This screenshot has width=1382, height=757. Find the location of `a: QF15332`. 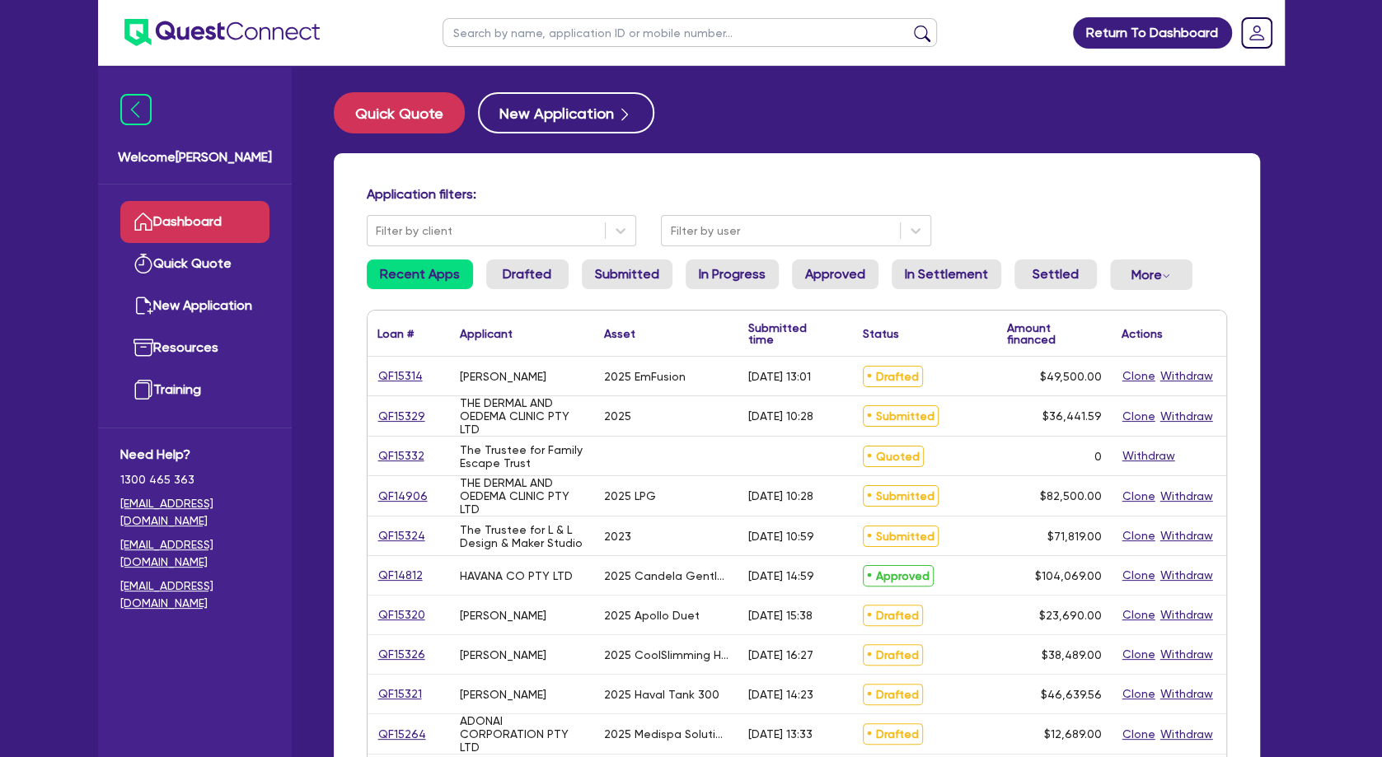

a: QF15332 is located at coordinates (401, 456).